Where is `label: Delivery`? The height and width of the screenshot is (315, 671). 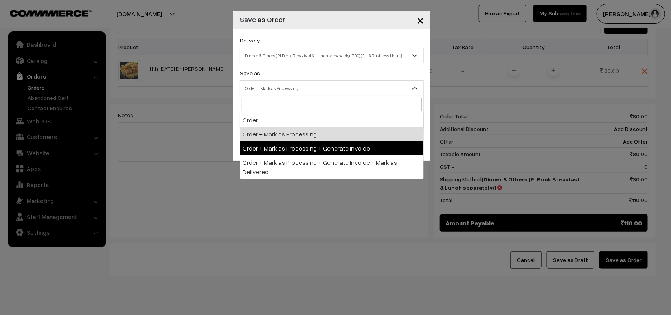
label: Delivery is located at coordinates (250, 40).